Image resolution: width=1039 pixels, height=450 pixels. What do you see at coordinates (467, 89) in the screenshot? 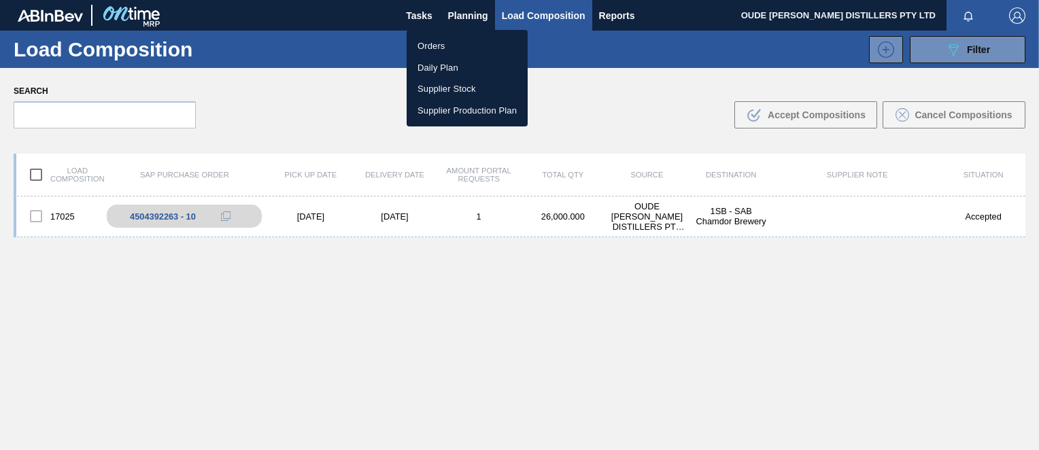
I see `li: Supplier Stock` at bounding box center [467, 89].